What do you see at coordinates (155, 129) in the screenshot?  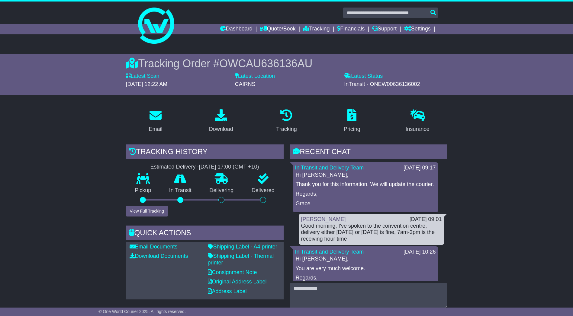 I see `div: Email` at bounding box center [155, 129].